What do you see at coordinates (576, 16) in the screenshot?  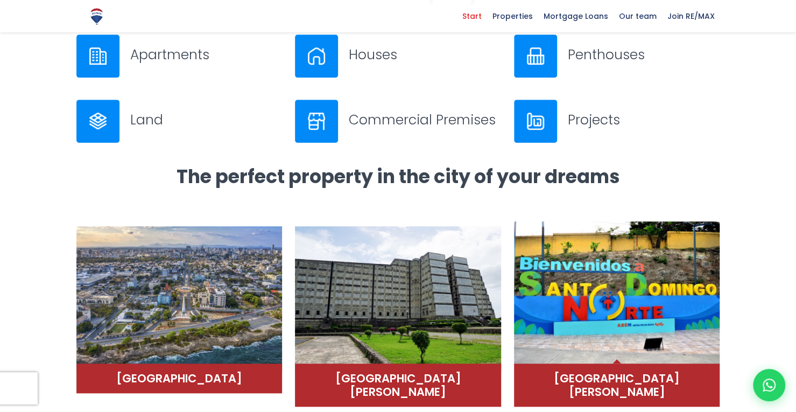 I see `font: Mortgage Loans` at bounding box center [576, 16].